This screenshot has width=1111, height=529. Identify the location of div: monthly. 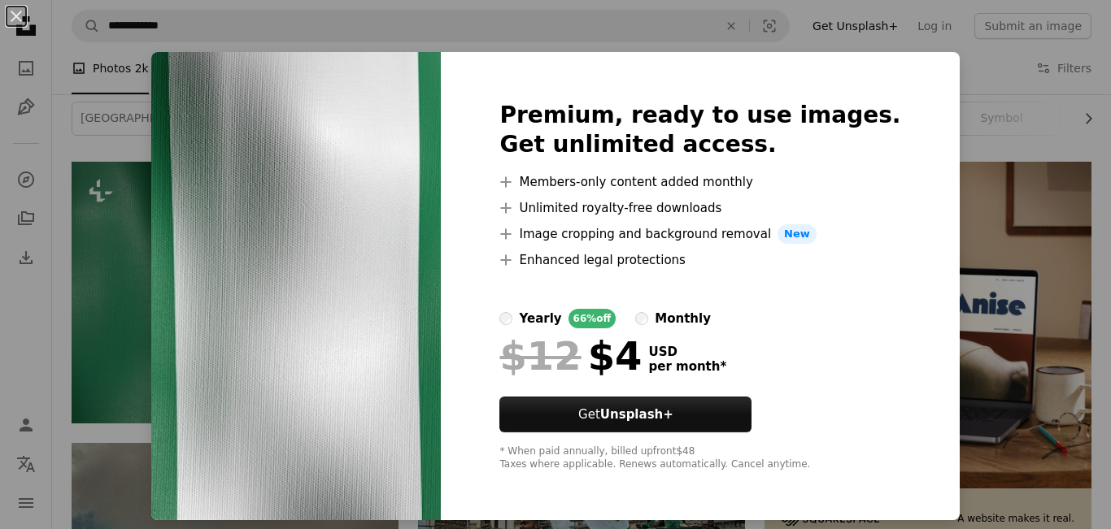
(682, 319).